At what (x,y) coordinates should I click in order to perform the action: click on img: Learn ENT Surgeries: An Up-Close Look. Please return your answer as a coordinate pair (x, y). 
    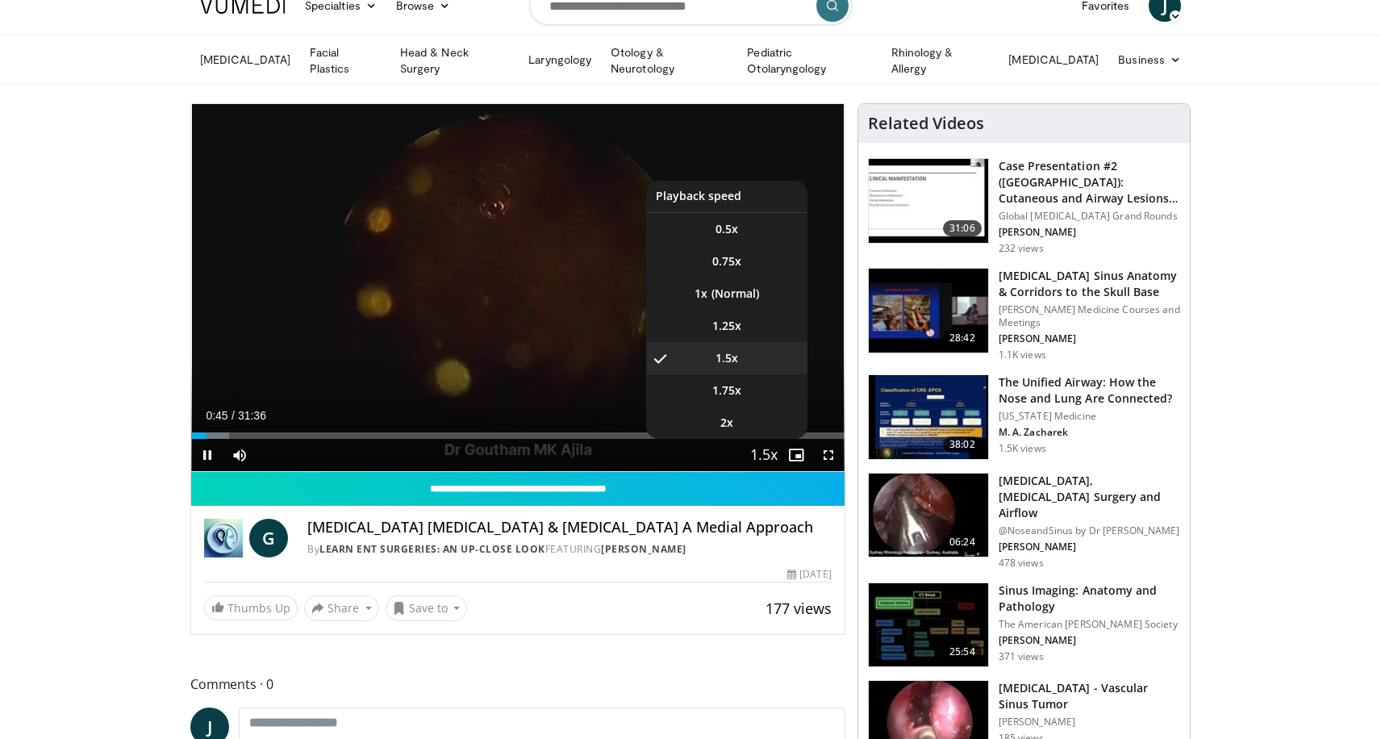
    Looking at the image, I should click on (223, 538).